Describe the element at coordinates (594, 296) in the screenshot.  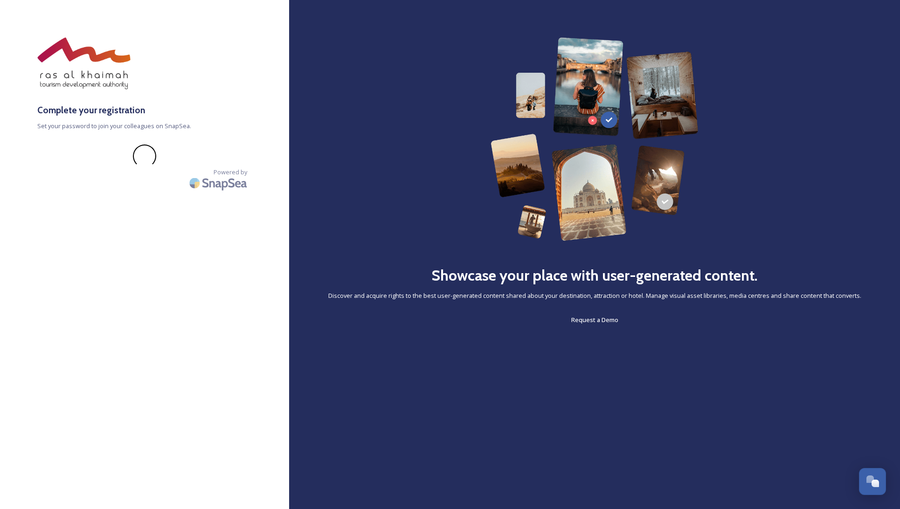
I see `span: Discover and acquire rights to the best user-generated content shared about your destination, att...` at that location.